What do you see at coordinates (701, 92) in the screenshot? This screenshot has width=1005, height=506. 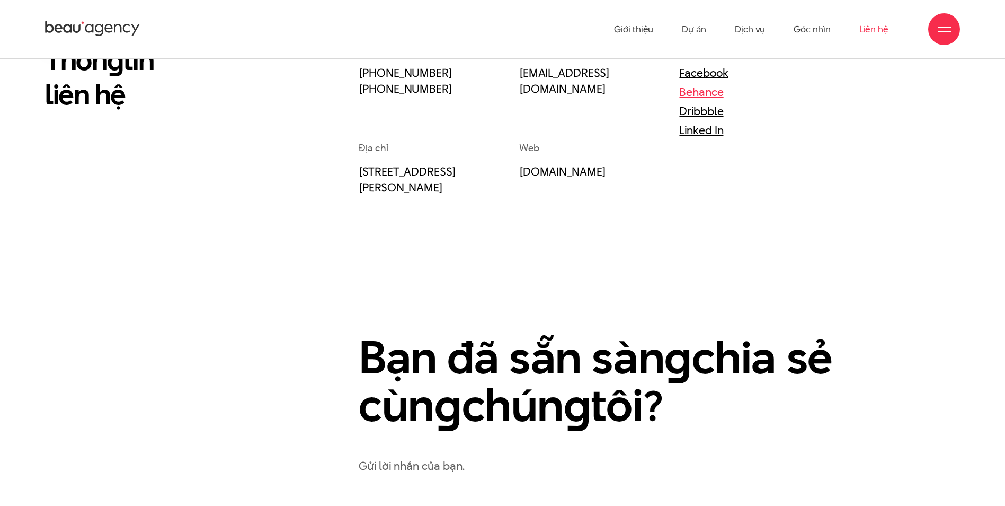 I see `a: Behance` at bounding box center [701, 92].